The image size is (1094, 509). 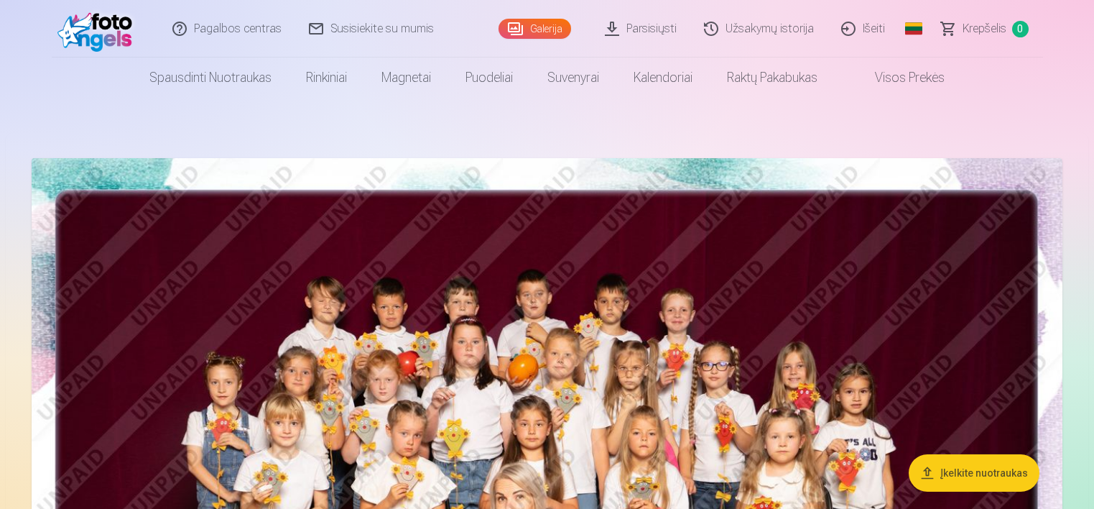 What do you see at coordinates (898, 78) in the screenshot?
I see `a: Visos prekės` at bounding box center [898, 78].